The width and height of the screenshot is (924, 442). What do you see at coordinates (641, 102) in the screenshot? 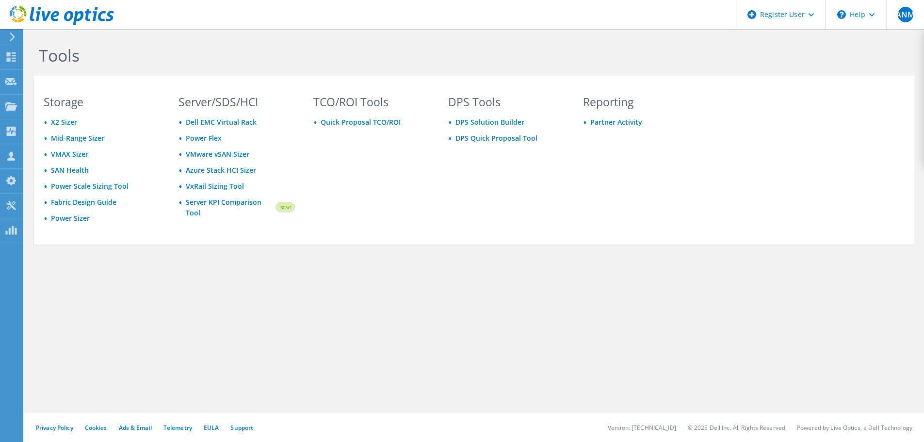
I see `h3: Reporting` at bounding box center [641, 102].